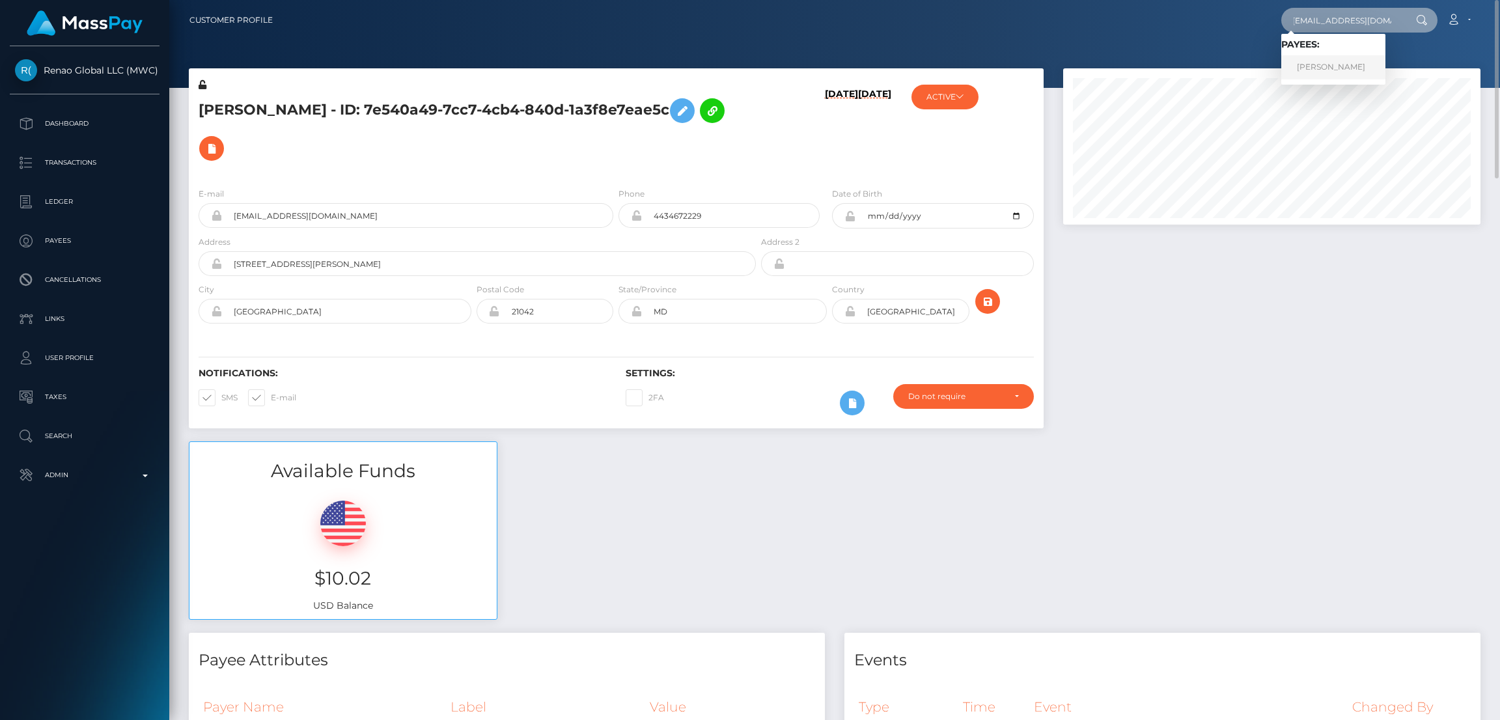 The width and height of the screenshot is (1500, 720). Describe the element at coordinates (645, 398) in the screenshot. I see `label: 2FA` at that location.